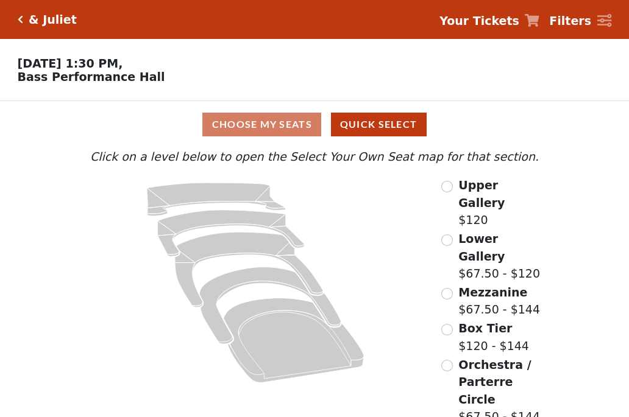 This screenshot has height=417, width=629. I want to click on label: $120, so click(500, 203).